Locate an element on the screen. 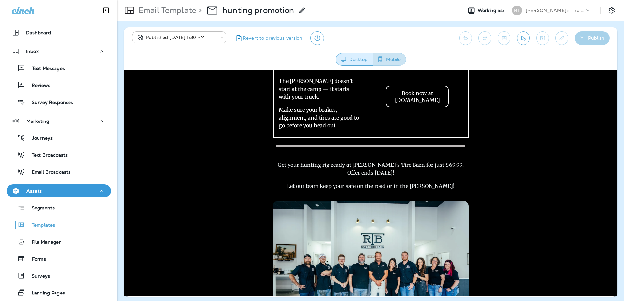  button: Survey Responses is located at coordinates (59, 102).